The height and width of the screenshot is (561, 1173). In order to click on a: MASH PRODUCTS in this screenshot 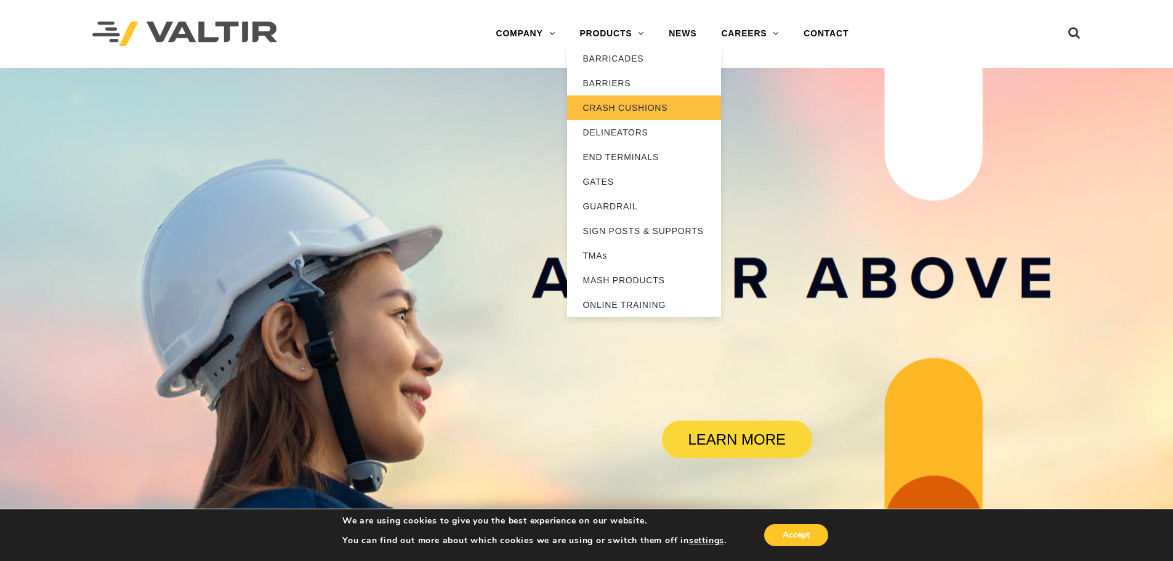, I will do `click(644, 280)`.